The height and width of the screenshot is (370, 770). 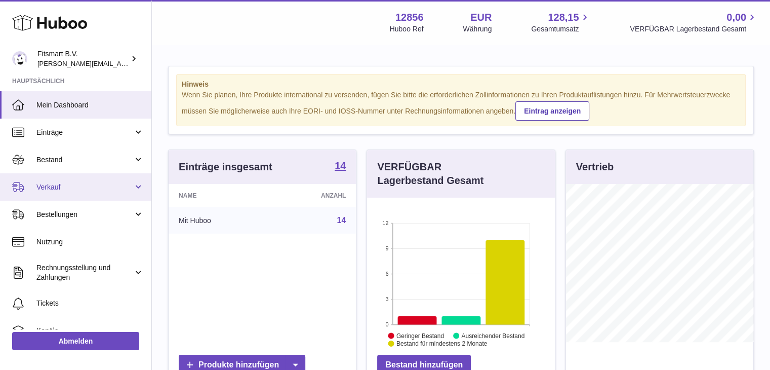 What do you see at coordinates (340, 166) in the screenshot?
I see `strong: 14` at bounding box center [340, 166].